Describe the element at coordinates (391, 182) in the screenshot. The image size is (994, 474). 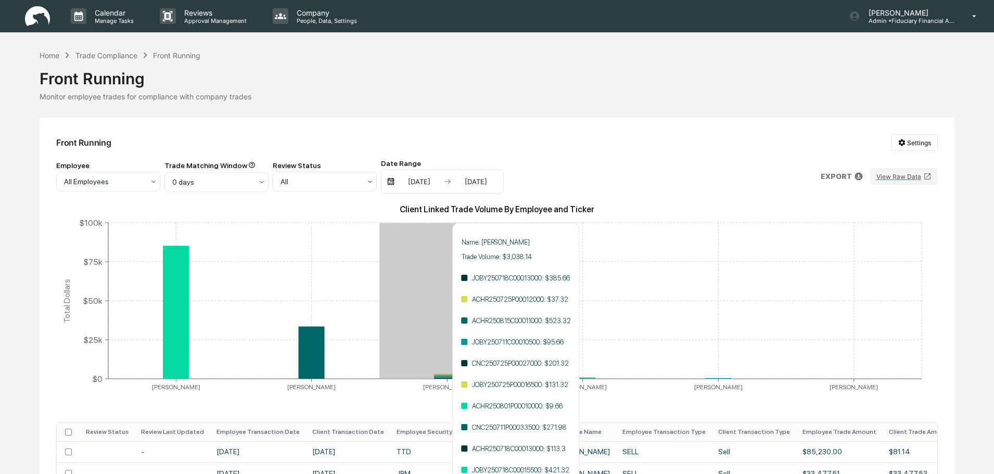
I see `img: calendar` at that location.